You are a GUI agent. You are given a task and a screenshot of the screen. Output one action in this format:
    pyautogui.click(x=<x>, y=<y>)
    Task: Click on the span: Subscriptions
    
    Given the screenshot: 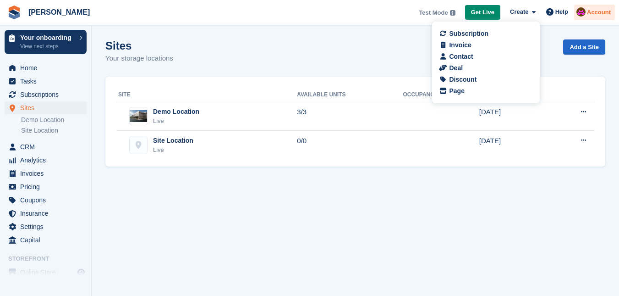 What is the action you would take?
    pyautogui.click(x=48, y=94)
    